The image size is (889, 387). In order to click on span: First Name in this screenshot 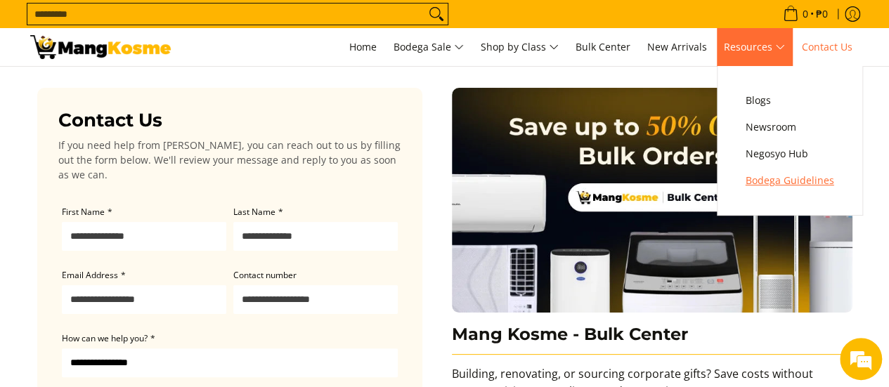, I will do `click(83, 211)`.